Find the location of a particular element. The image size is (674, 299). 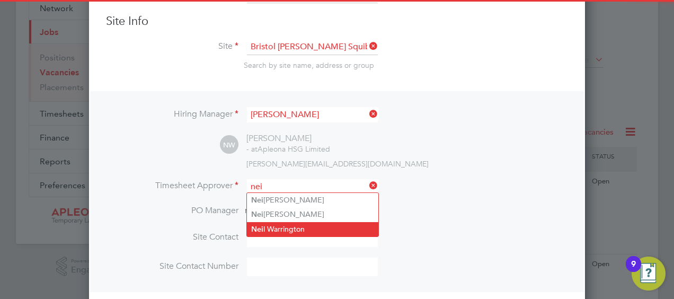

label: Hiring Manager is located at coordinates (172, 114).